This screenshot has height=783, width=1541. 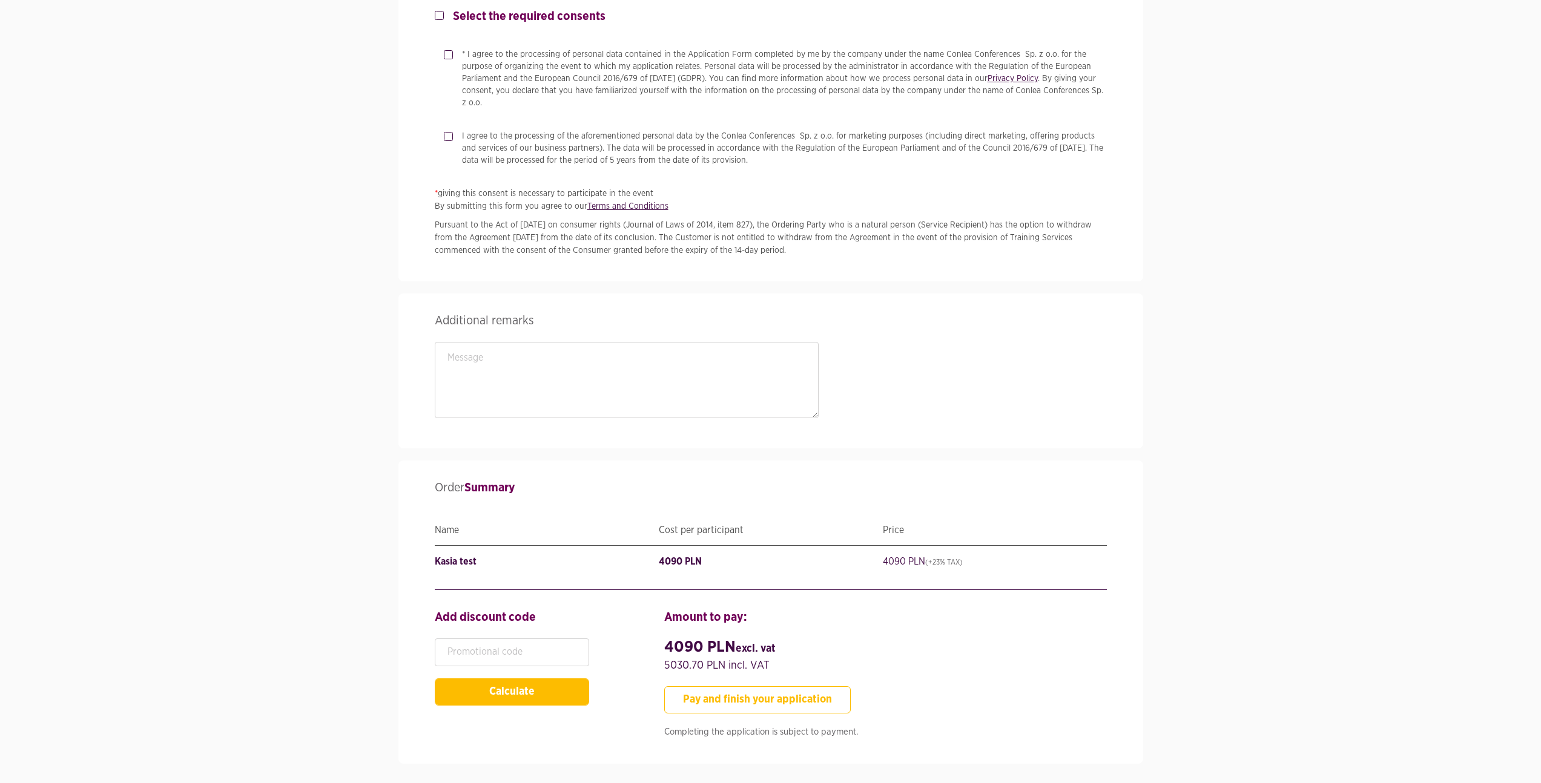 What do you see at coordinates (995, 530) in the screenshot?
I see `div: Price` at bounding box center [995, 530].